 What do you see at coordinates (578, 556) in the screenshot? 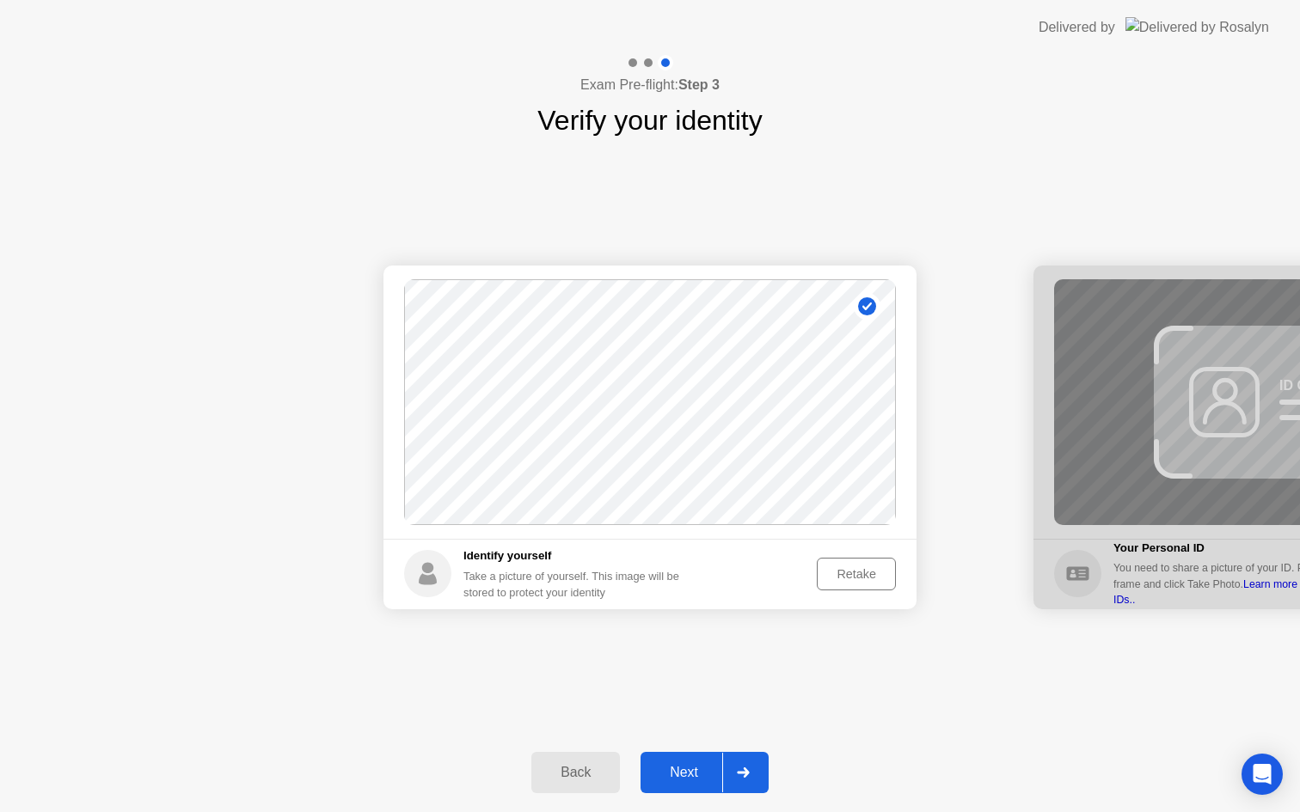
I see `h5: Identify yourself` at bounding box center [578, 556].